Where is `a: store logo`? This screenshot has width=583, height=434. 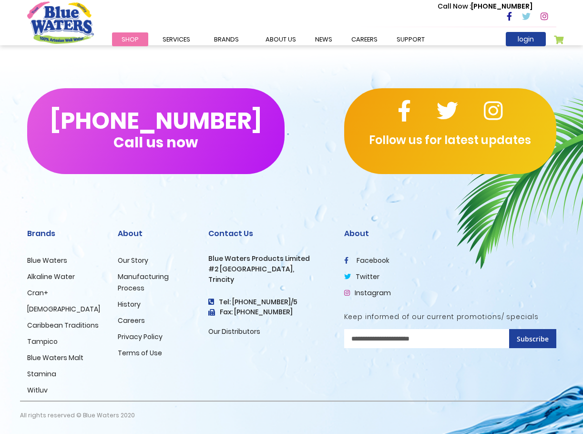 a: store logo is located at coordinates (61, 22).